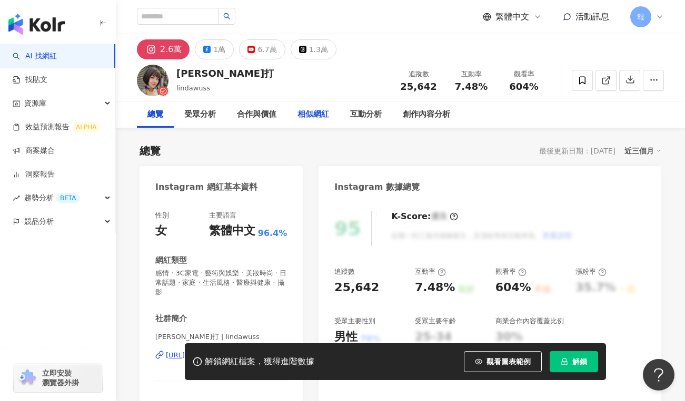  What do you see at coordinates (35, 56) in the screenshot?
I see `a: searchAI 找網紅` at bounding box center [35, 56].